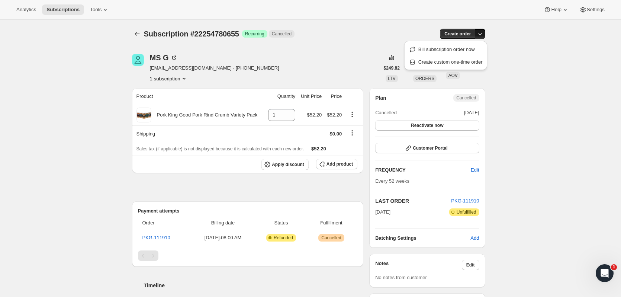 Image resolution: width=621 pixels, height=297 pixels. I want to click on button: $249.82, so click(391, 68).